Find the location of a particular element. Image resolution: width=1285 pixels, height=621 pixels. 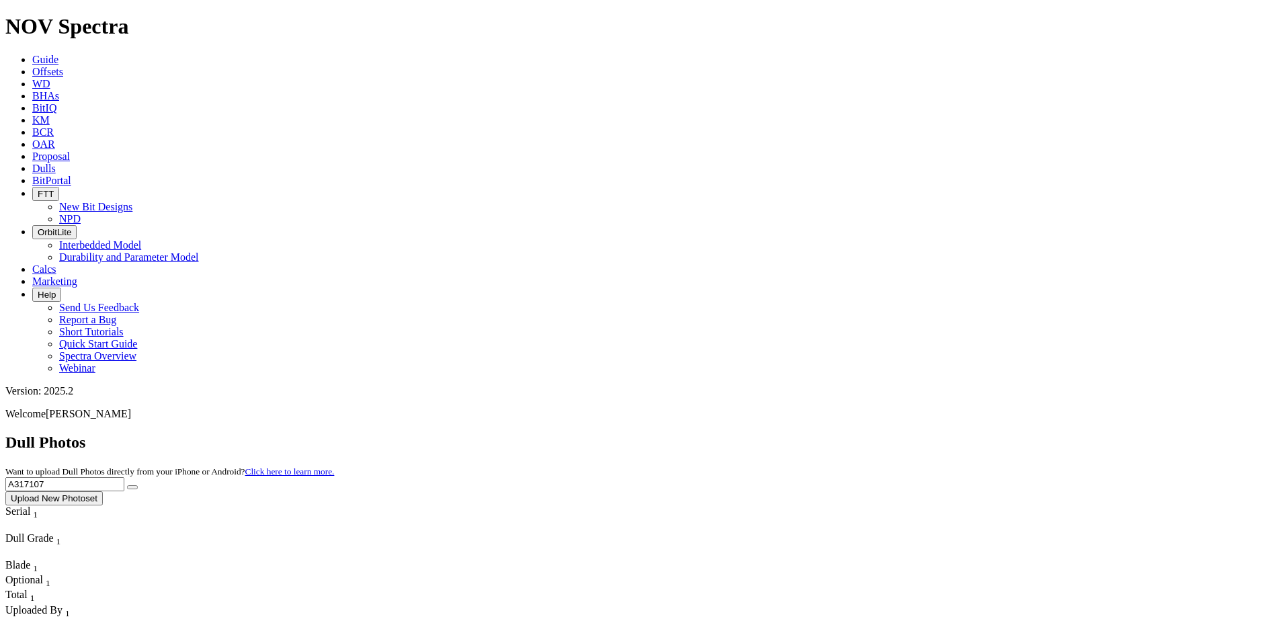

button: FTT is located at coordinates (46, 194).